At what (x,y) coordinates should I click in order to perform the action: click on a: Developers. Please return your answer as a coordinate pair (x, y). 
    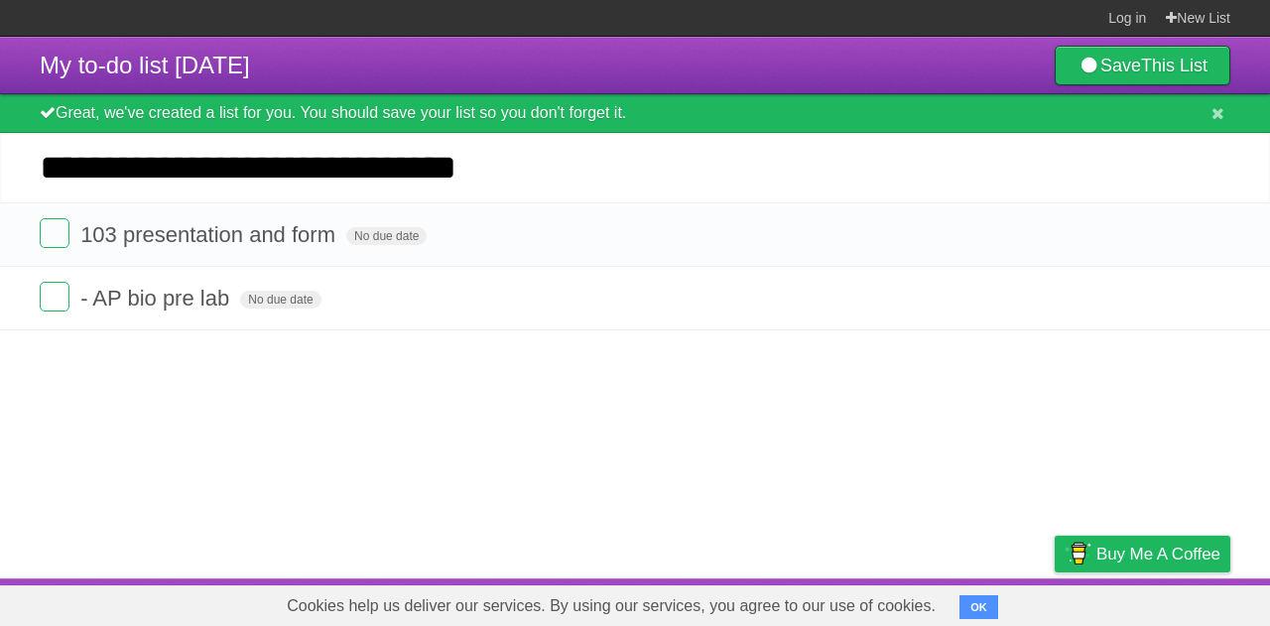
    Looking at the image, I should click on (896, 602).